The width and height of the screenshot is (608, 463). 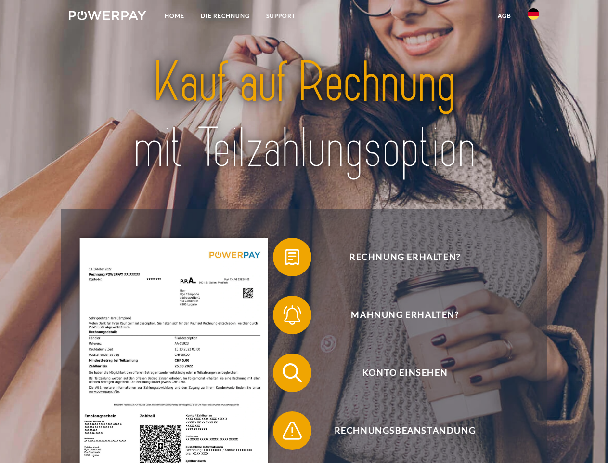 I want to click on span: Rechnungsbeanstandung, so click(x=405, y=430).